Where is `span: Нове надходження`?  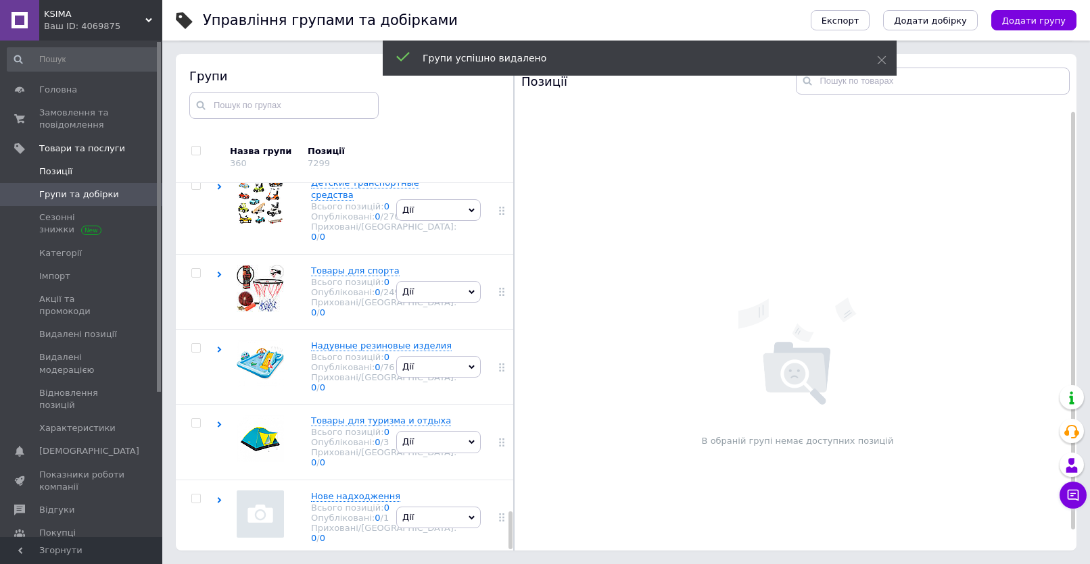 span: Нове надходження is located at coordinates (356, 496).